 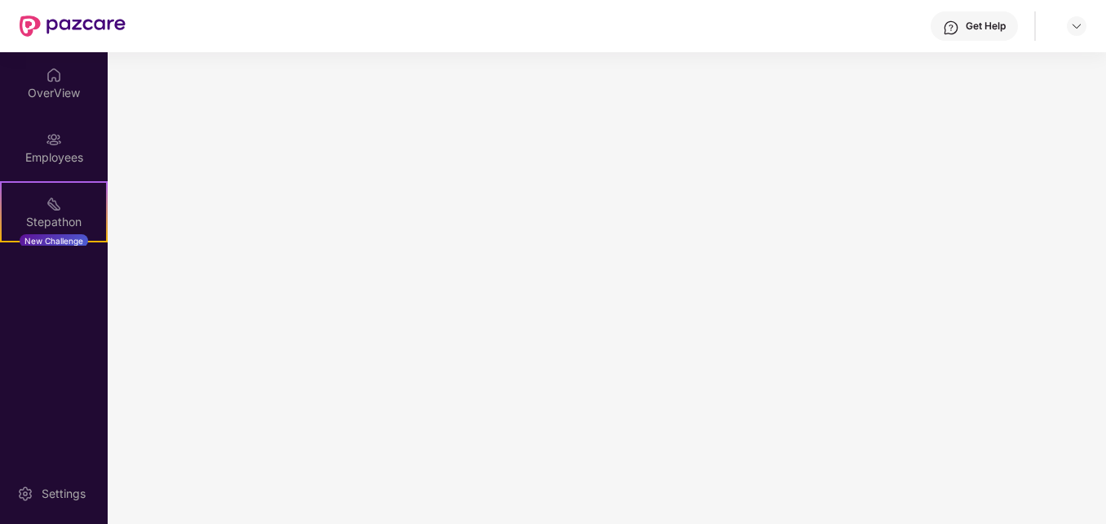 I want to click on img: svg+xml;base64,PHN2ZyBpZD0iSGVscC0zMngzMiIgeG1sbnM9Imh0dHA6Ly93d3cudzMub3JnLzIwMDAvc3ZnIiB3aWR0aD..., so click(x=951, y=28).